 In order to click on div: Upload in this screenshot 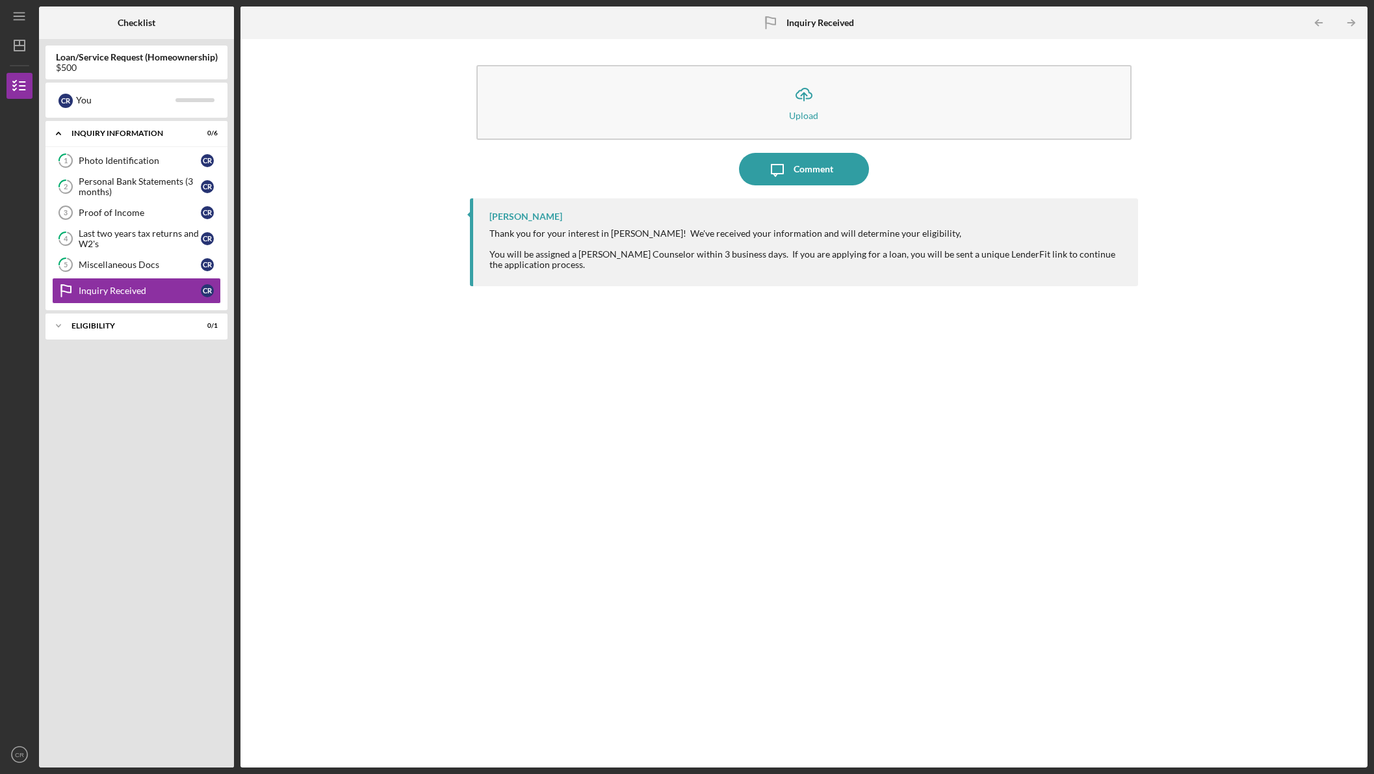, I will do `click(804, 115)`.